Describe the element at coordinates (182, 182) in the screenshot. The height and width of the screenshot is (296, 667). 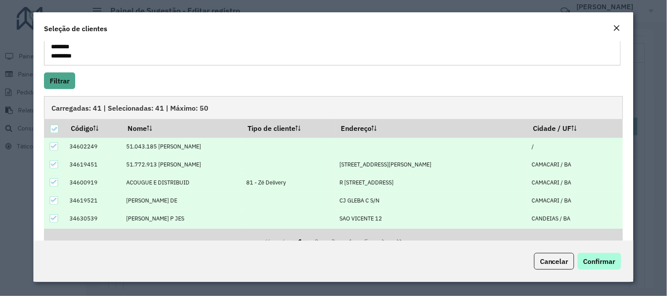
I see `td: ACOUGUE E DISTRIBUID` at that location.